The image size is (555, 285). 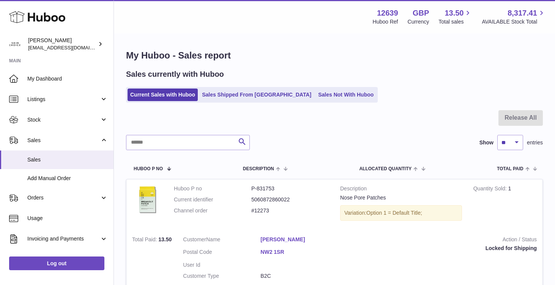 What do you see at coordinates (385, 22) in the screenshot?
I see `div: Huboo Ref` at bounding box center [385, 22].